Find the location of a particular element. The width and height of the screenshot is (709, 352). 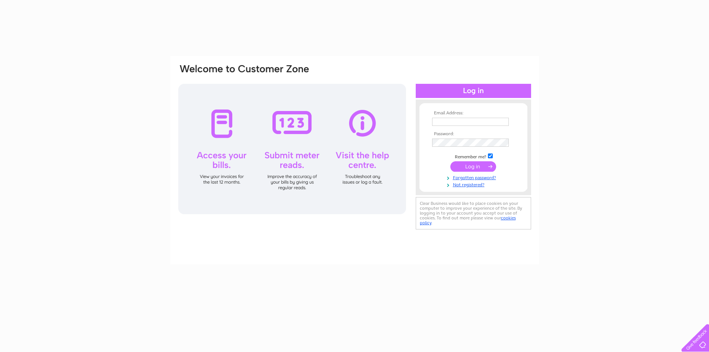

td: Remember me? is located at coordinates (474, 156).